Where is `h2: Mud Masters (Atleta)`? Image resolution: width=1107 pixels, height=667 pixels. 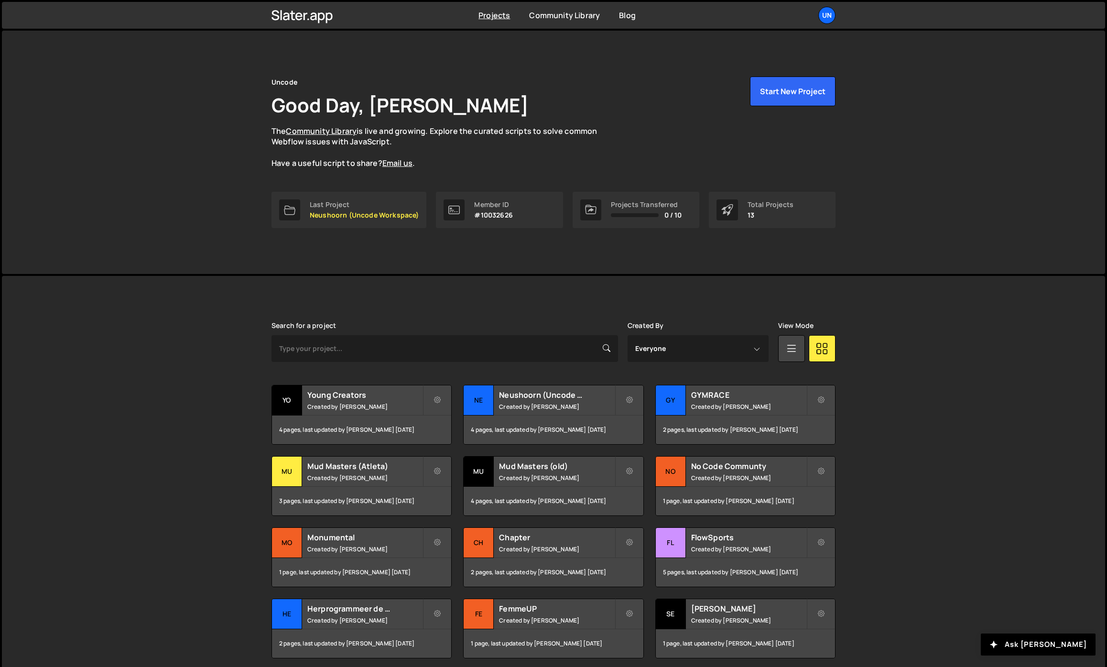
h2: Mud Masters (Atleta) is located at coordinates (365, 466).